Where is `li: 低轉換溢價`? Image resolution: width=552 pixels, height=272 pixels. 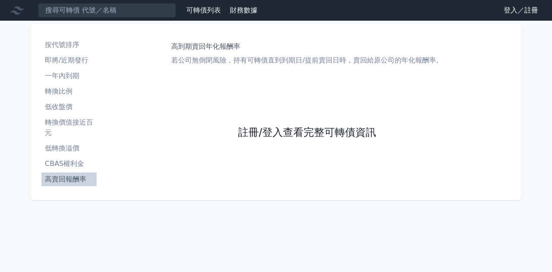 li: 低轉換溢價 is located at coordinates (69, 148).